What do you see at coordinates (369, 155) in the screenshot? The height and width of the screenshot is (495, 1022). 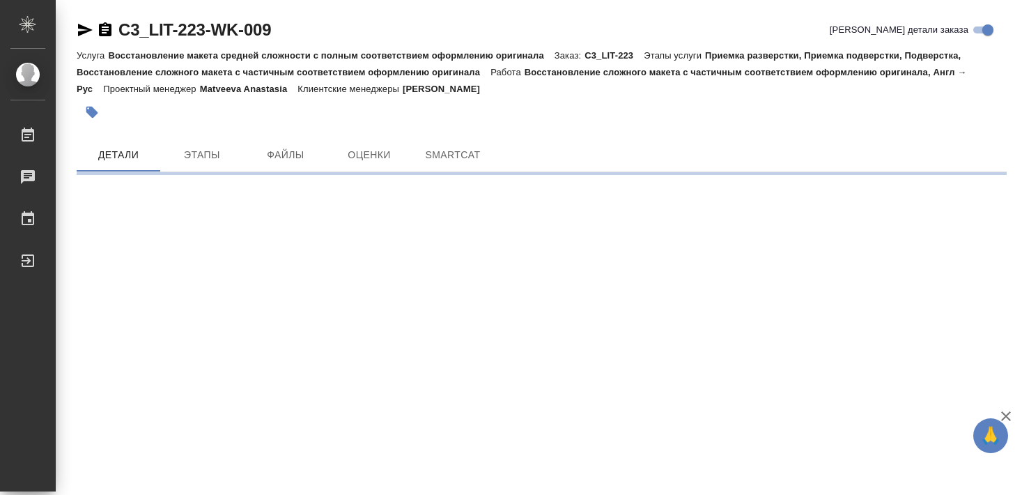 I see `span: Оценки` at bounding box center [369, 155].